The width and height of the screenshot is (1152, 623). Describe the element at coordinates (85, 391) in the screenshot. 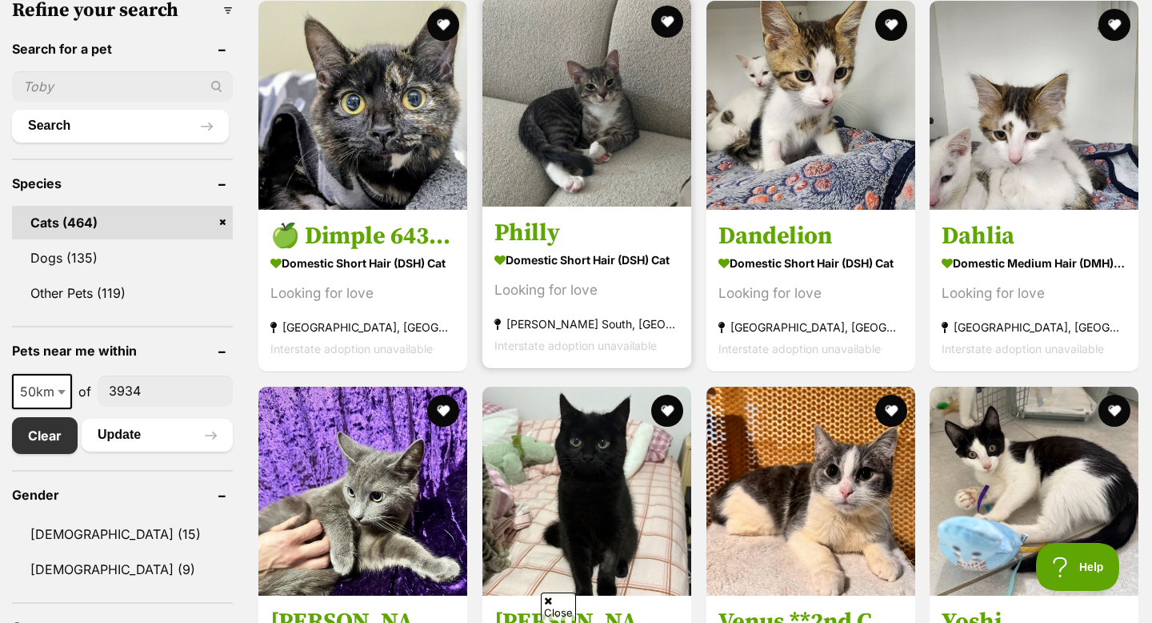

I see `span: of` at that location.